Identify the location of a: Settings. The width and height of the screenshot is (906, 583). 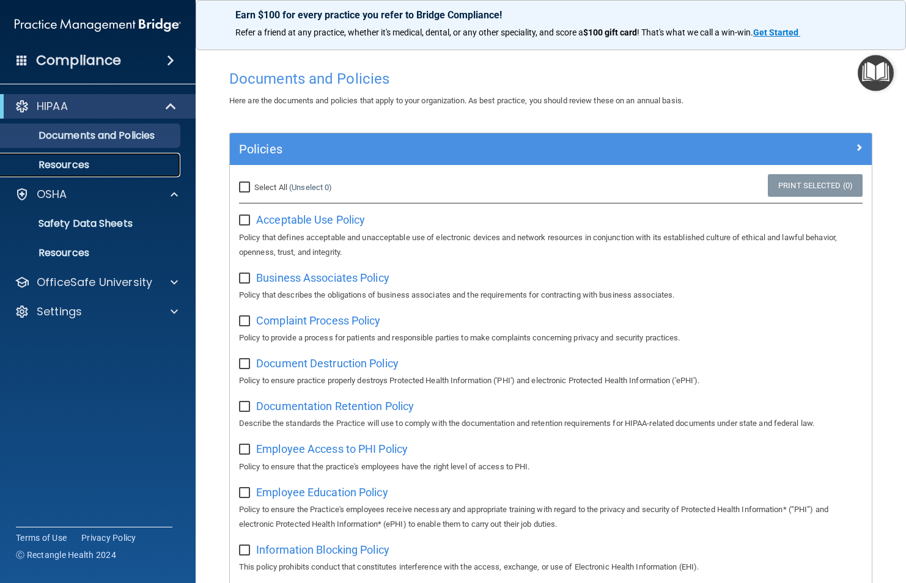
(96, 312).